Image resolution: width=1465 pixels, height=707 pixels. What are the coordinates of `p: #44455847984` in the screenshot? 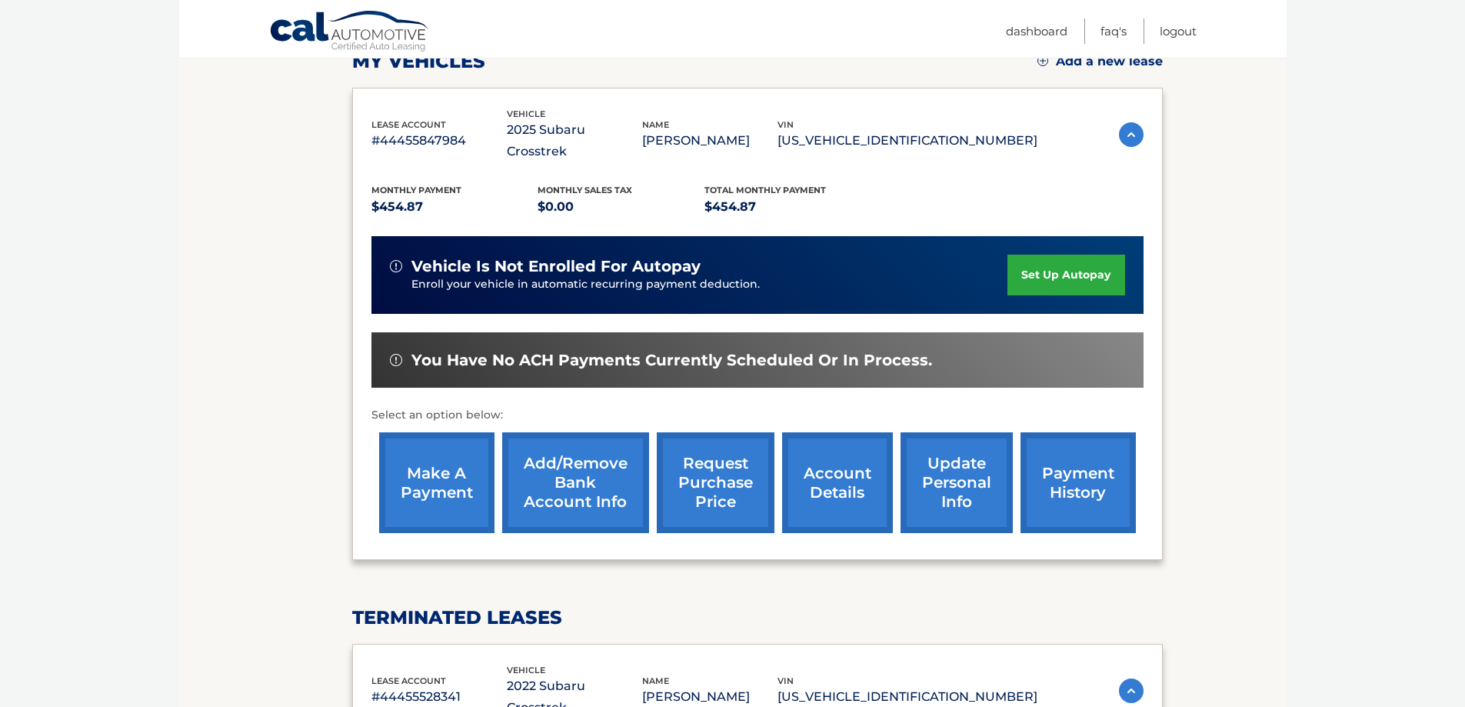 It's located at (439, 141).